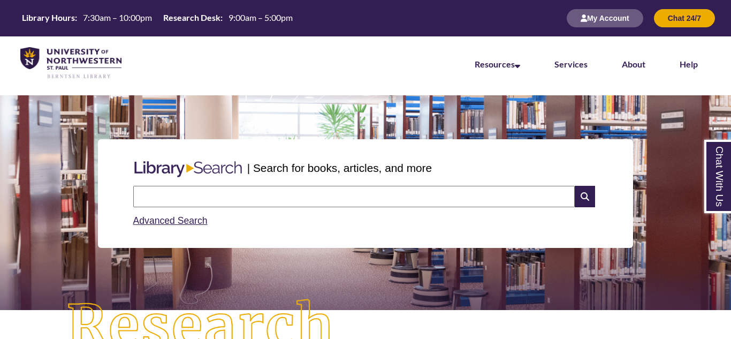 The image size is (731, 339). Describe the element at coordinates (71, 63) in the screenshot. I see `img: UNWSP Library Logo` at that location.